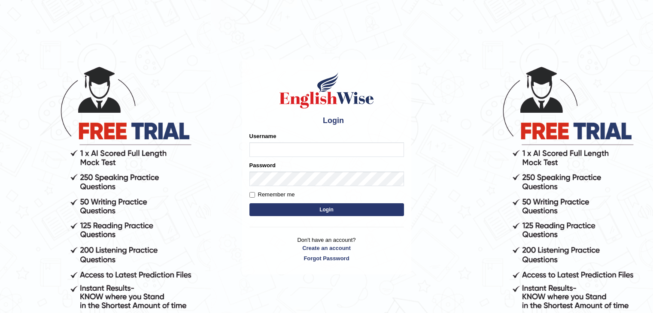 Image resolution: width=653 pixels, height=313 pixels. What do you see at coordinates (263, 136) in the screenshot?
I see `label: Username` at bounding box center [263, 136].